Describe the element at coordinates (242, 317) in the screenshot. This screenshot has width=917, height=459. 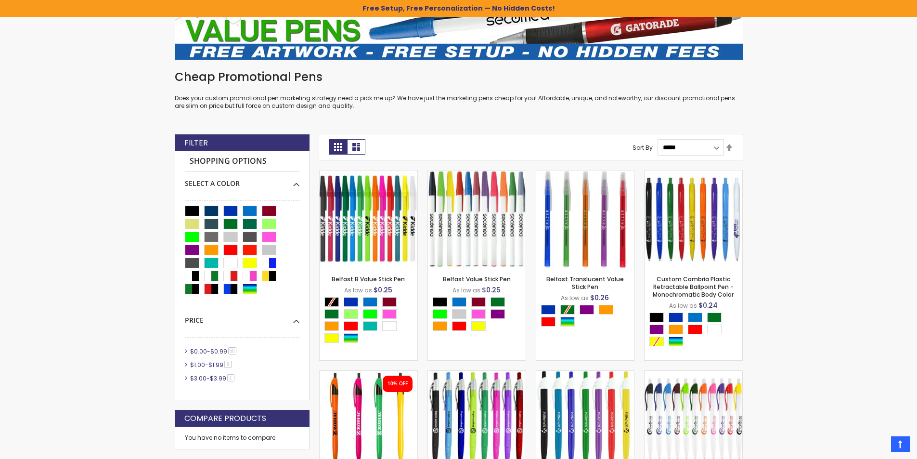
I see `div: Price` at that location.